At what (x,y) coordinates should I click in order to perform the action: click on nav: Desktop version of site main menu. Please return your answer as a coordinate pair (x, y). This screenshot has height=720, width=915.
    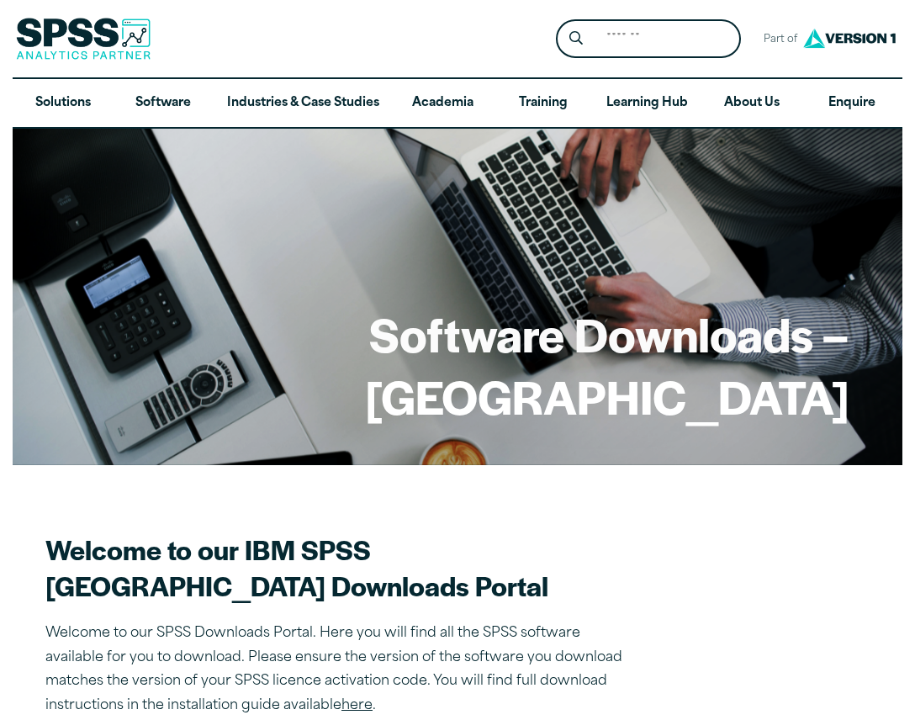
    Looking at the image, I should click on (457, 103).